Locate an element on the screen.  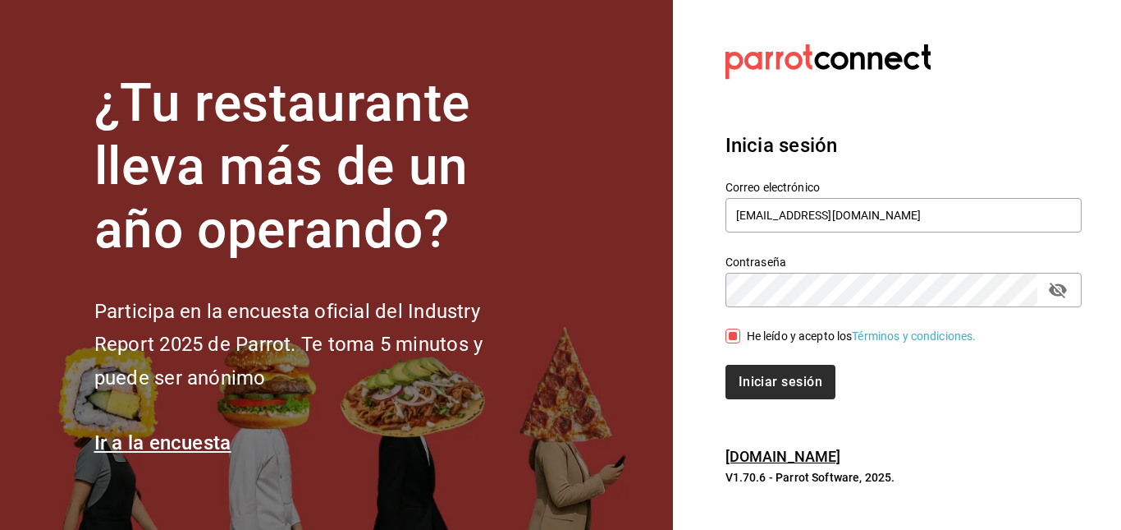
button: passwordField is located at coordinates (1058, 290).